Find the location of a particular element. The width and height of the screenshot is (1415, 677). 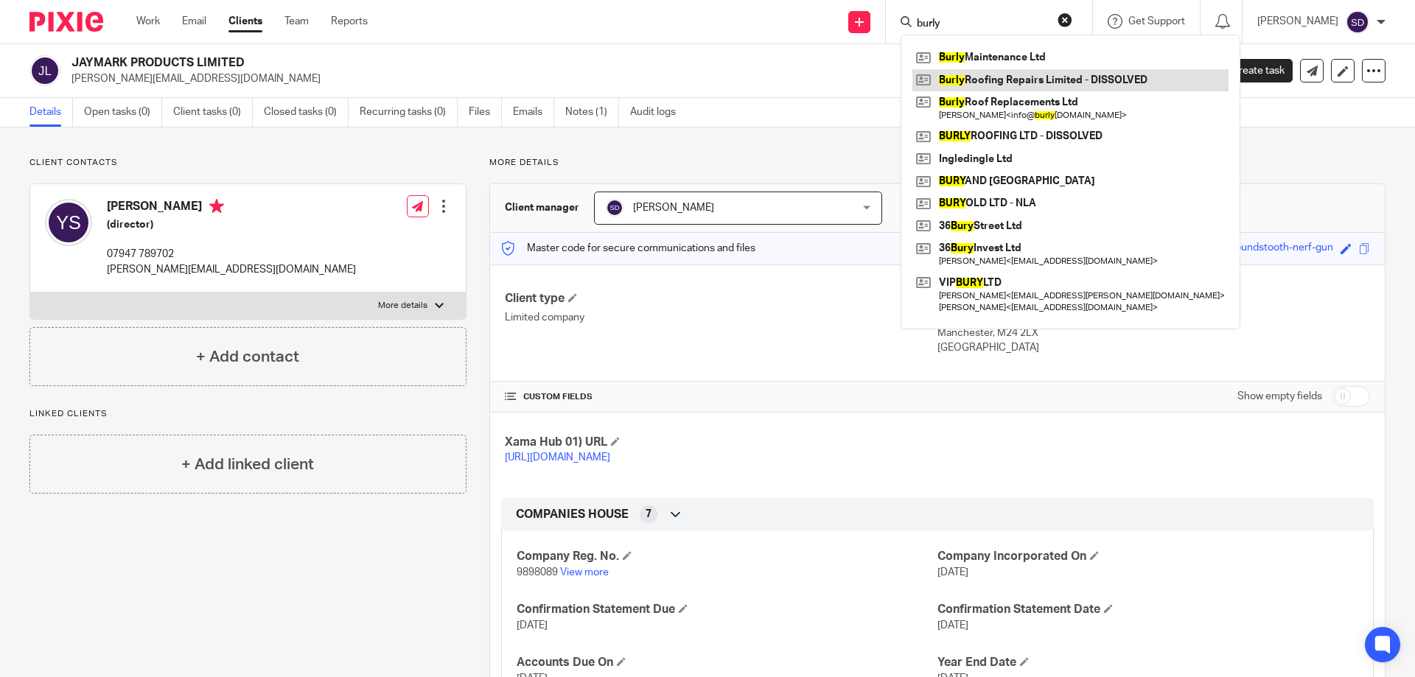

a: Open tasks (0) is located at coordinates (123, 112).